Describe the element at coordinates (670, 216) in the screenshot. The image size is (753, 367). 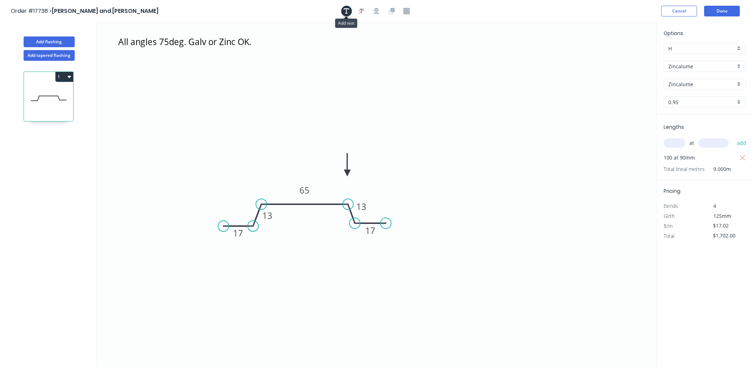
I see `span: Girth` at that location.